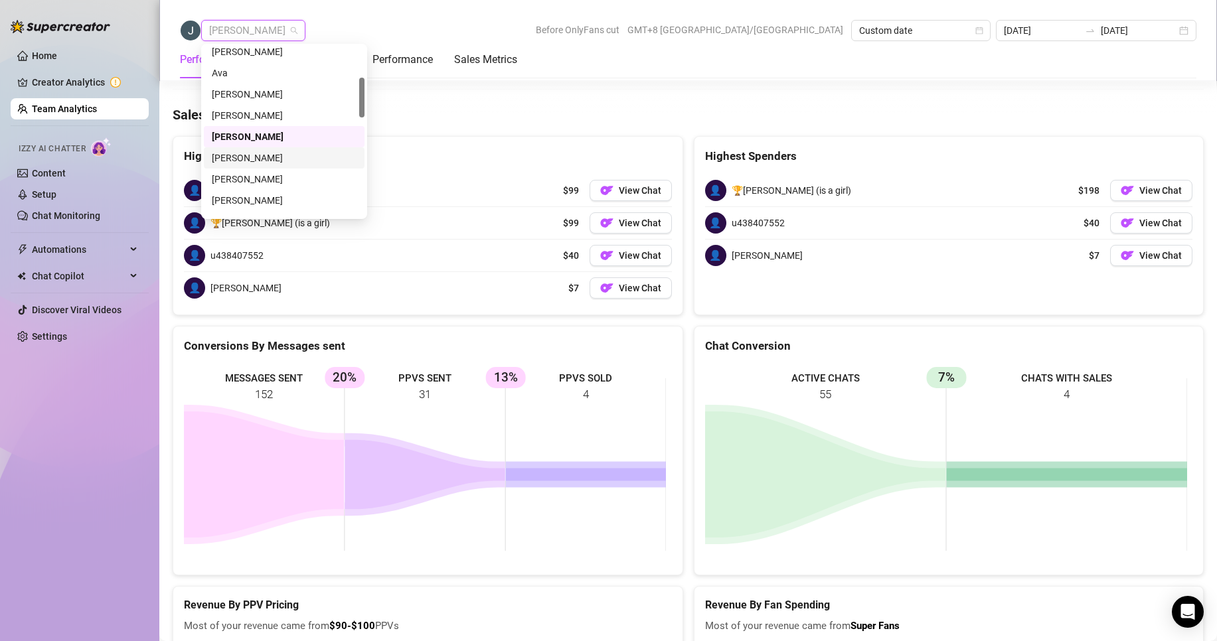 The width and height of the screenshot is (1217, 641). I want to click on span: Most of your revenue came from, so click(949, 627).